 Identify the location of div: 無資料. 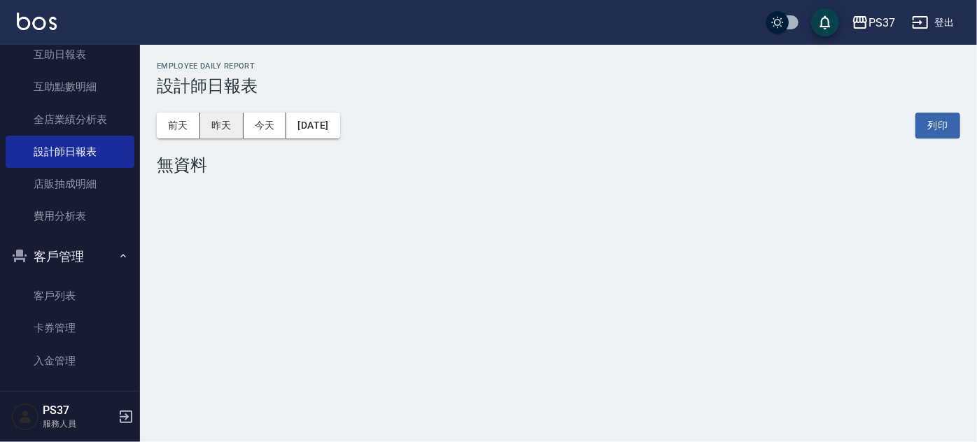
(559, 165).